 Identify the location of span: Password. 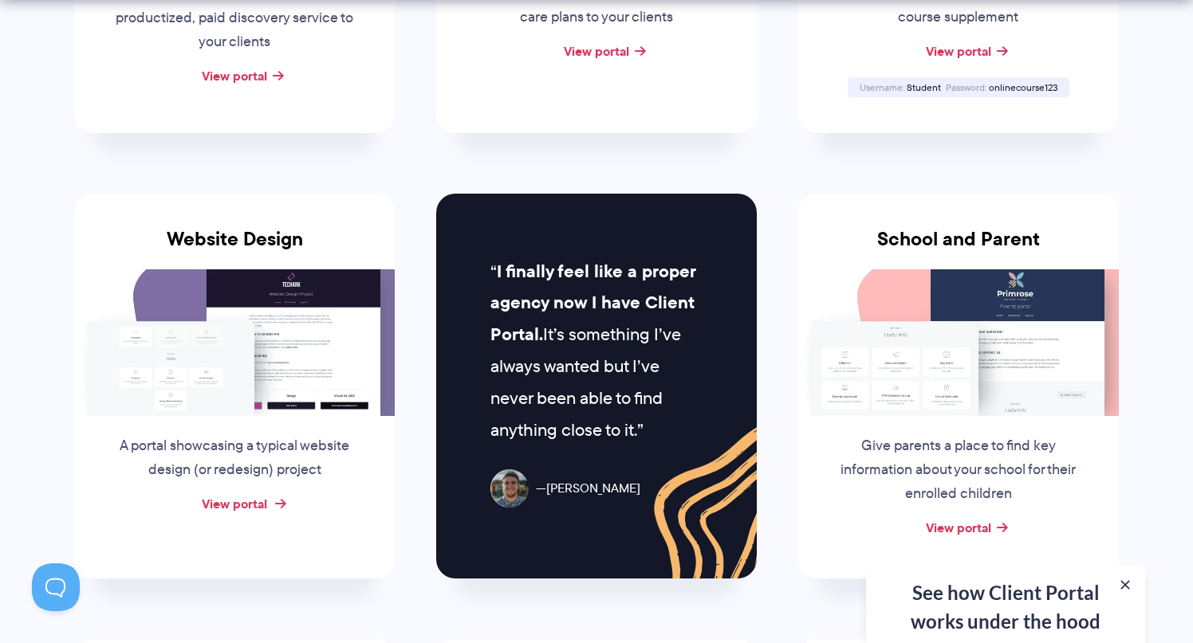
(965, 87).